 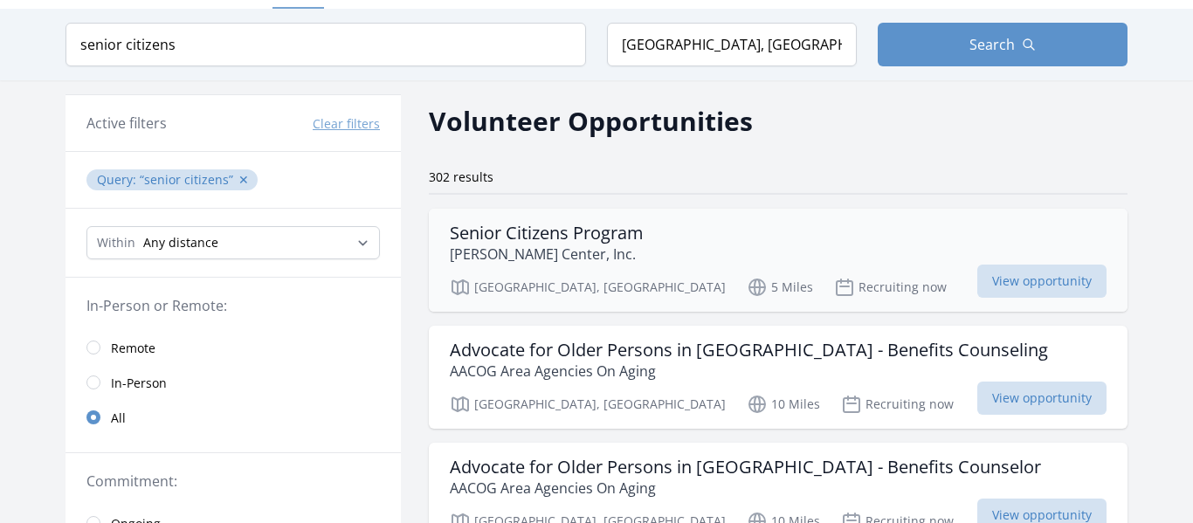 What do you see at coordinates (233, 243) in the screenshot?
I see `select: Search Radius` at bounding box center [233, 243].